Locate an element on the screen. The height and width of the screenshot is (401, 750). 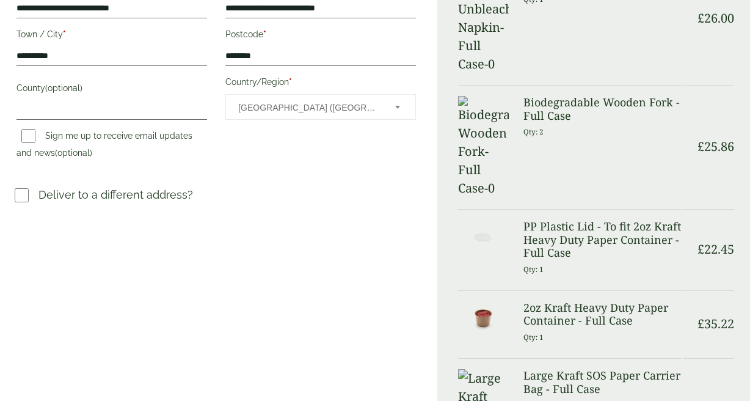
h3: PP Plastic Lid - To fit 2oz Kraft Heavy Duty Paper Container - Full Case is located at coordinates (602, 239).